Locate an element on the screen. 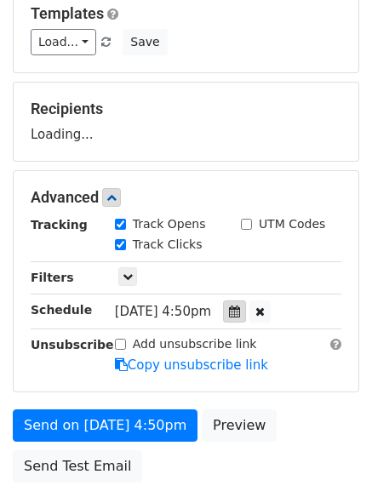 This screenshot has height=497, width=372. a: Load... is located at coordinates (63, 42).